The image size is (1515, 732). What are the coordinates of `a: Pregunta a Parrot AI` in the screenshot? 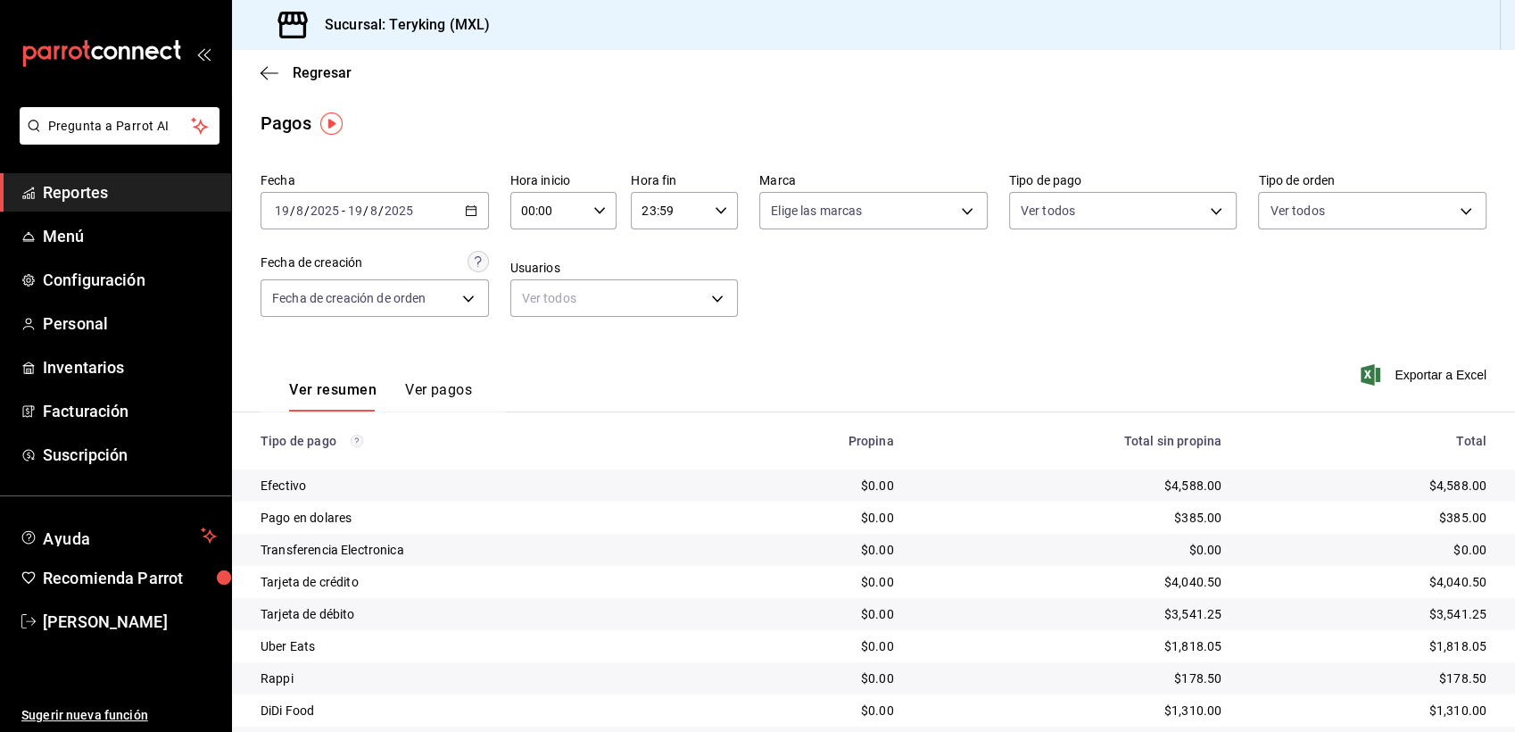 It's located at (116, 138).